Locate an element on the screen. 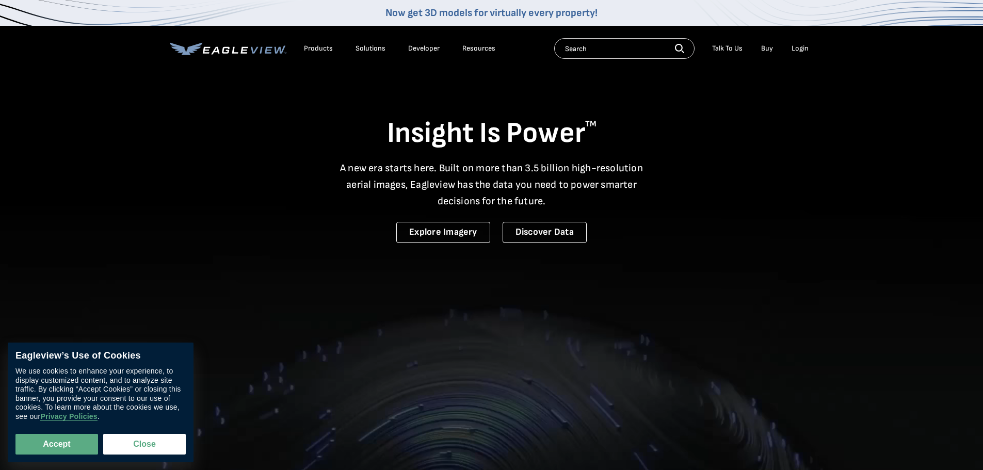  div: Eagleview’s Use of Cookies is located at coordinates (101, 356).